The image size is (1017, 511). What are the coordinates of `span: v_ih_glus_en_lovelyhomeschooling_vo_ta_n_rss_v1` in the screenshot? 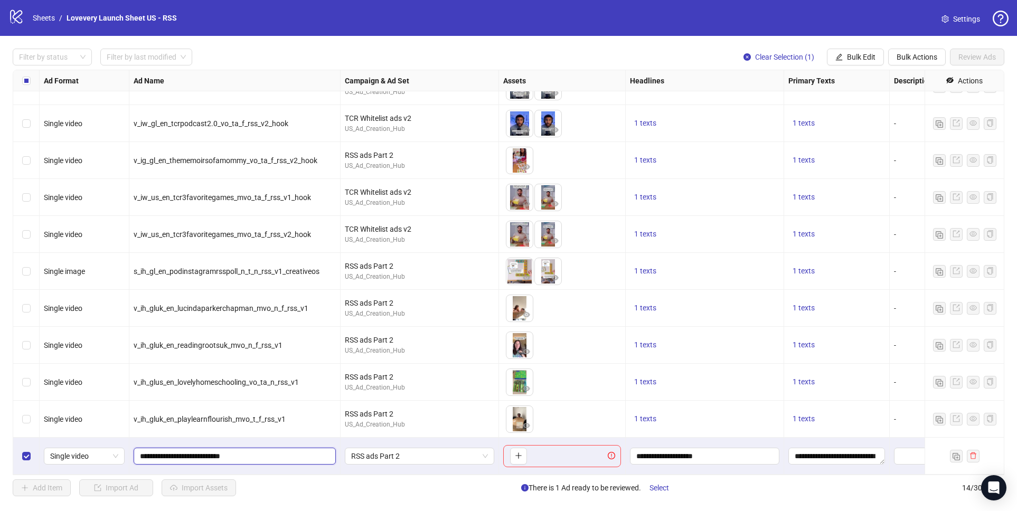 It's located at (216, 382).